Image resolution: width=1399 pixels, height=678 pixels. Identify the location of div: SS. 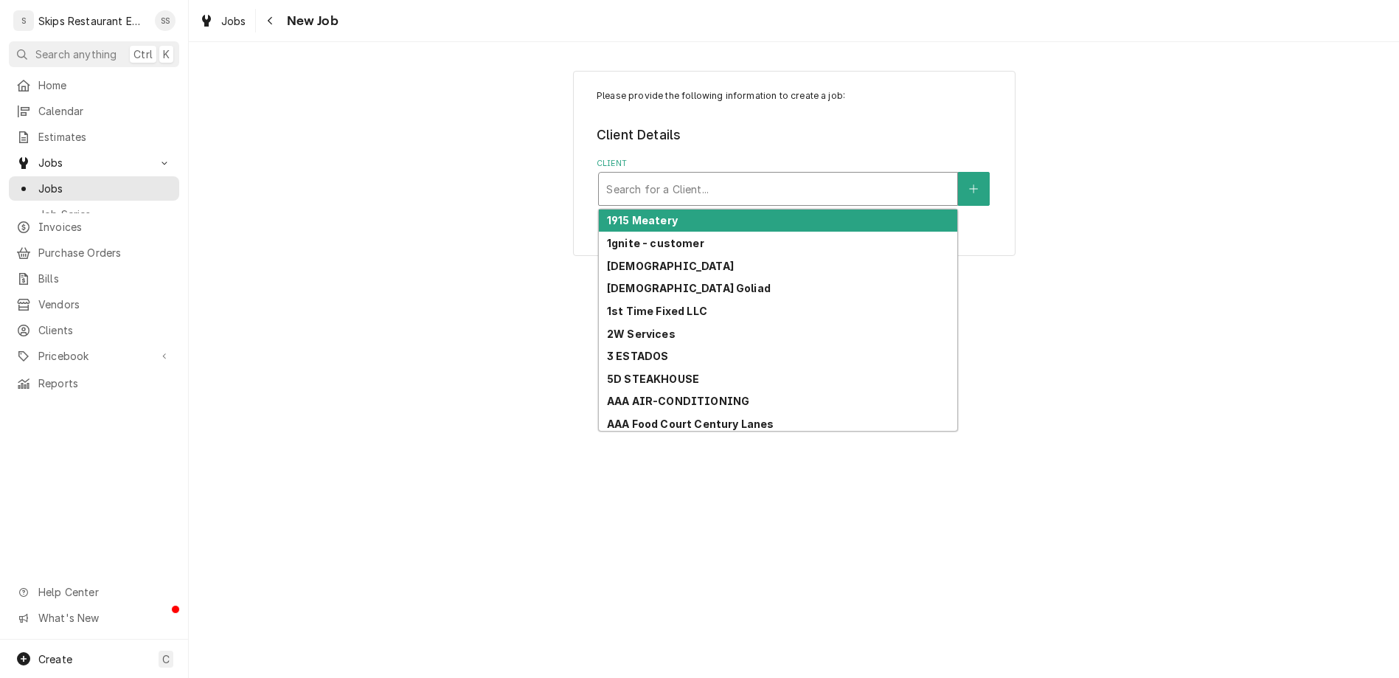
(165, 21).